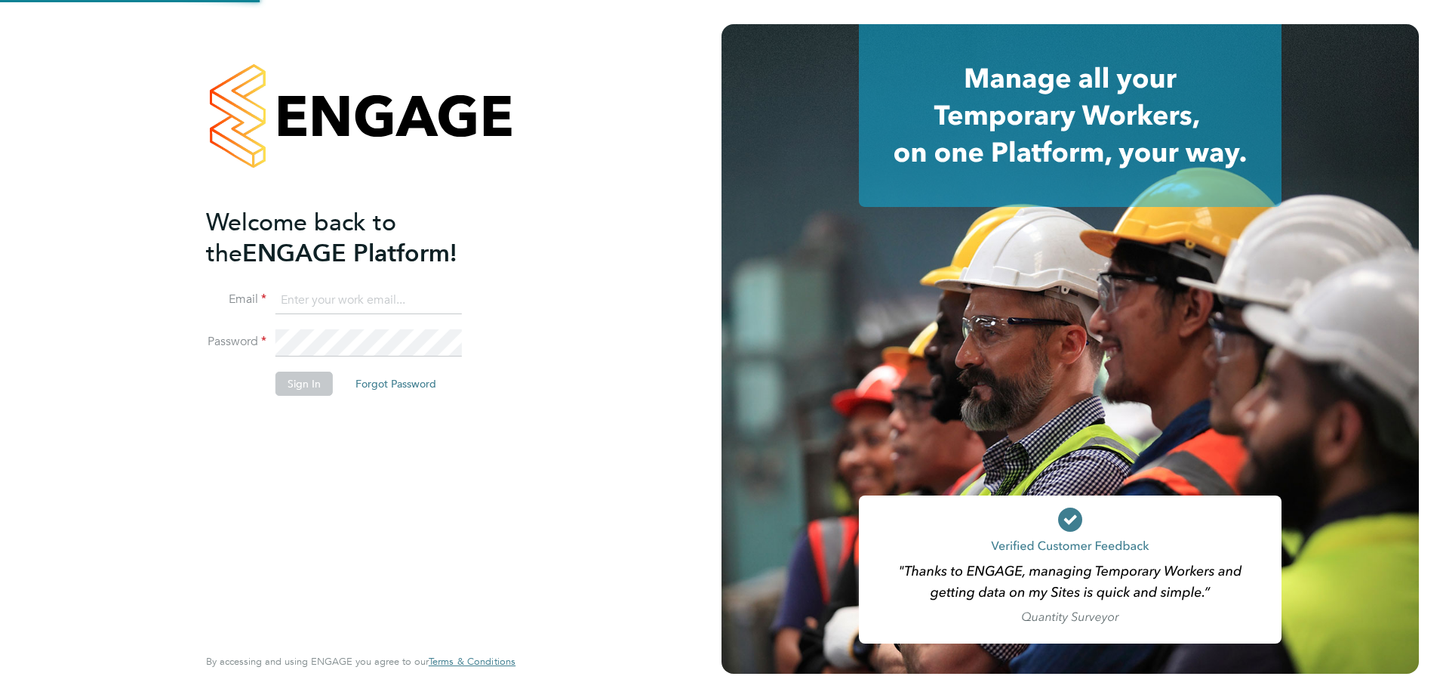  Describe the element at coordinates (472, 661) in the screenshot. I see `a: Terms & Conditions` at that location.